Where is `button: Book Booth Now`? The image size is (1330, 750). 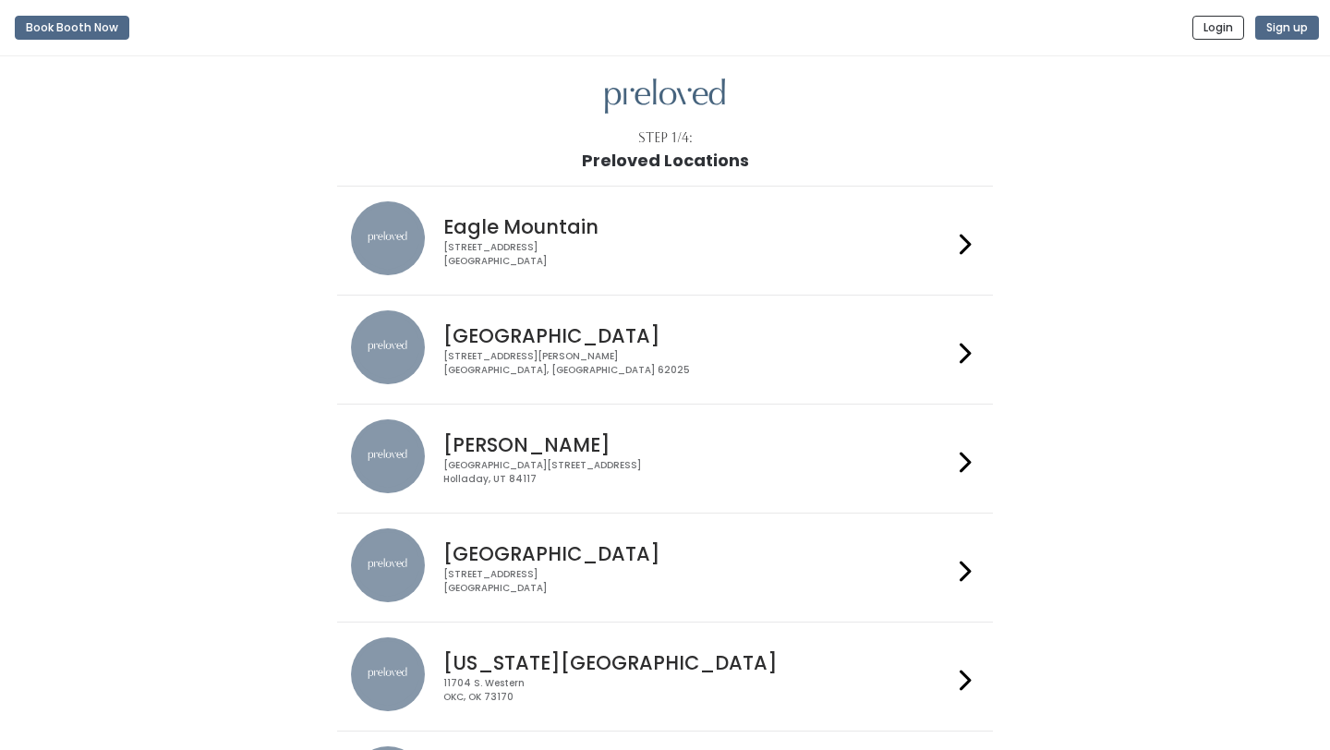 button: Book Booth Now is located at coordinates (72, 28).